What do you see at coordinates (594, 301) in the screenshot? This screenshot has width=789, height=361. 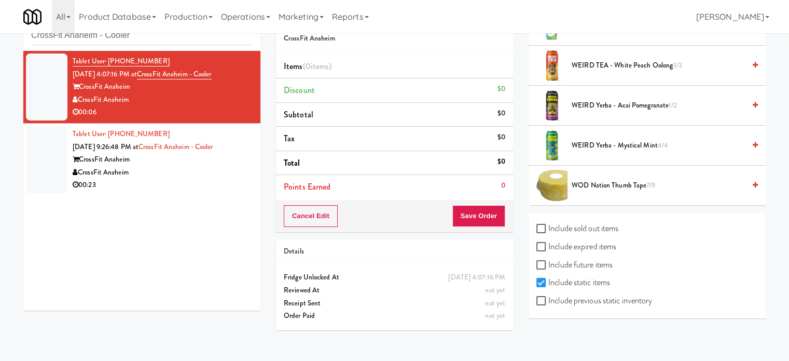 I see `label: Include previous static inventory` at bounding box center [594, 301].